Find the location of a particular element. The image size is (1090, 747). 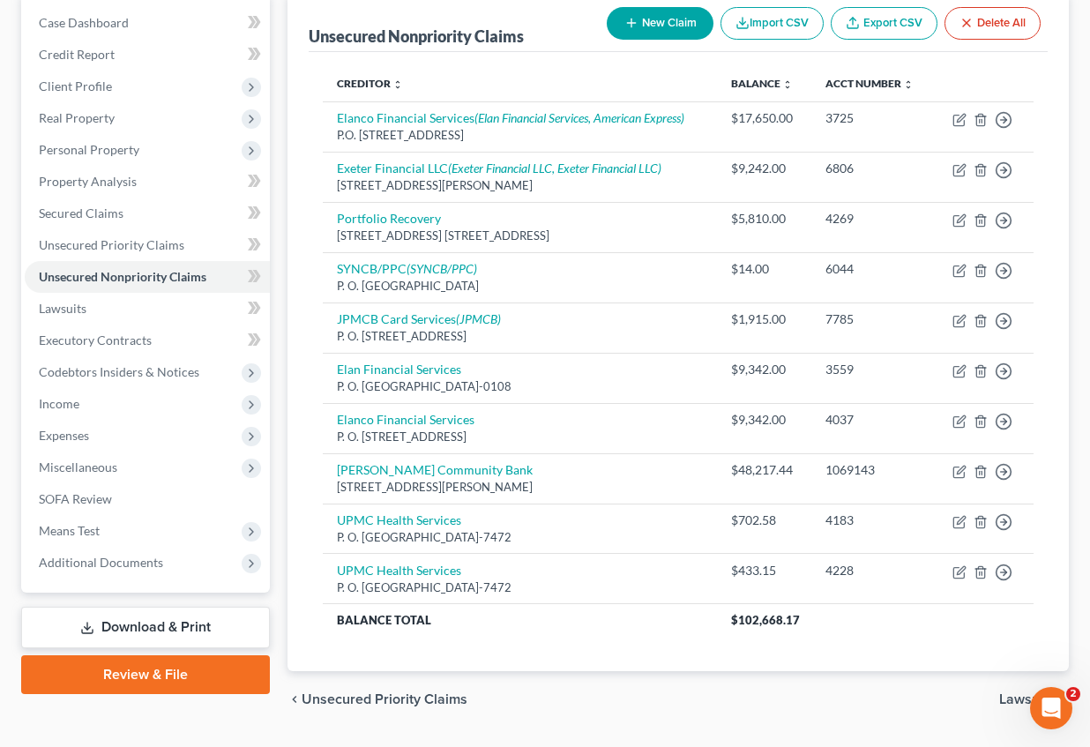

a: Elan Financial Services is located at coordinates (399, 369).